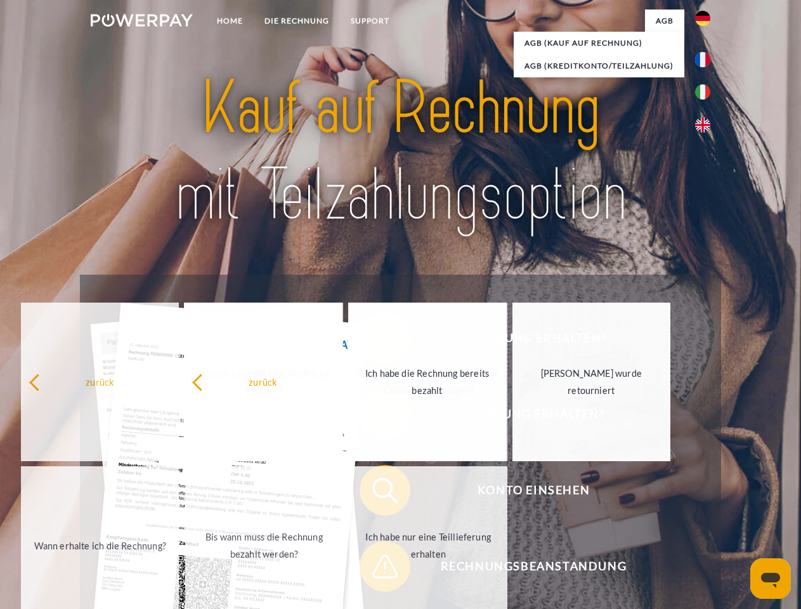 This screenshot has height=609, width=801. What do you see at coordinates (533, 566) in the screenshot?
I see `span: Rechnungsbeanstandung` at bounding box center [533, 566].